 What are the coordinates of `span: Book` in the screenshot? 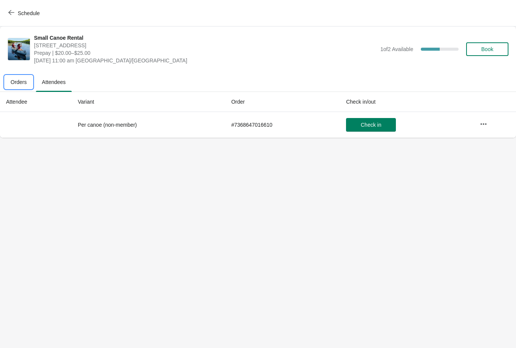 It's located at (487, 49).